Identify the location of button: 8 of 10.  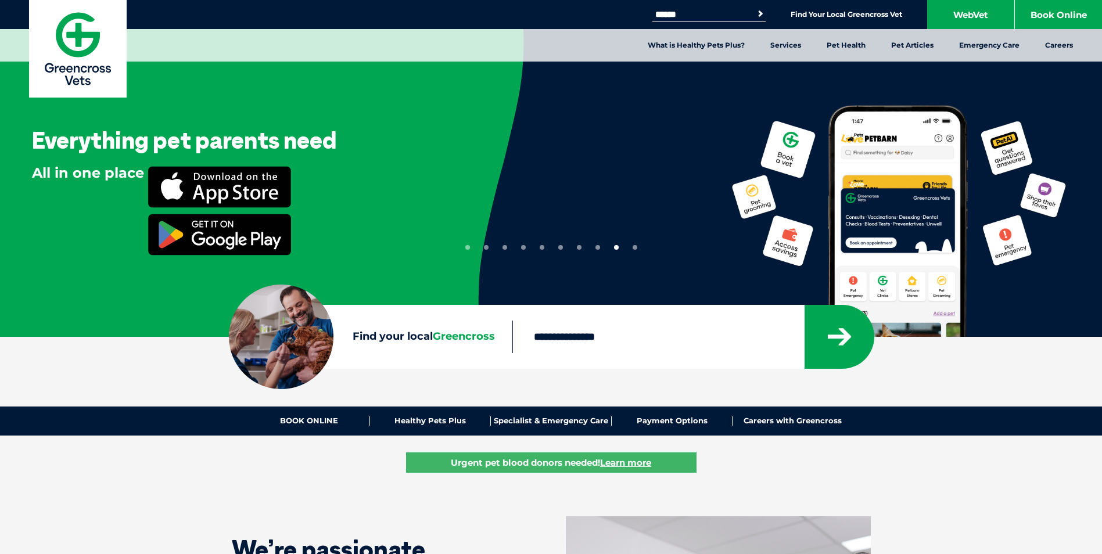
(598, 248).